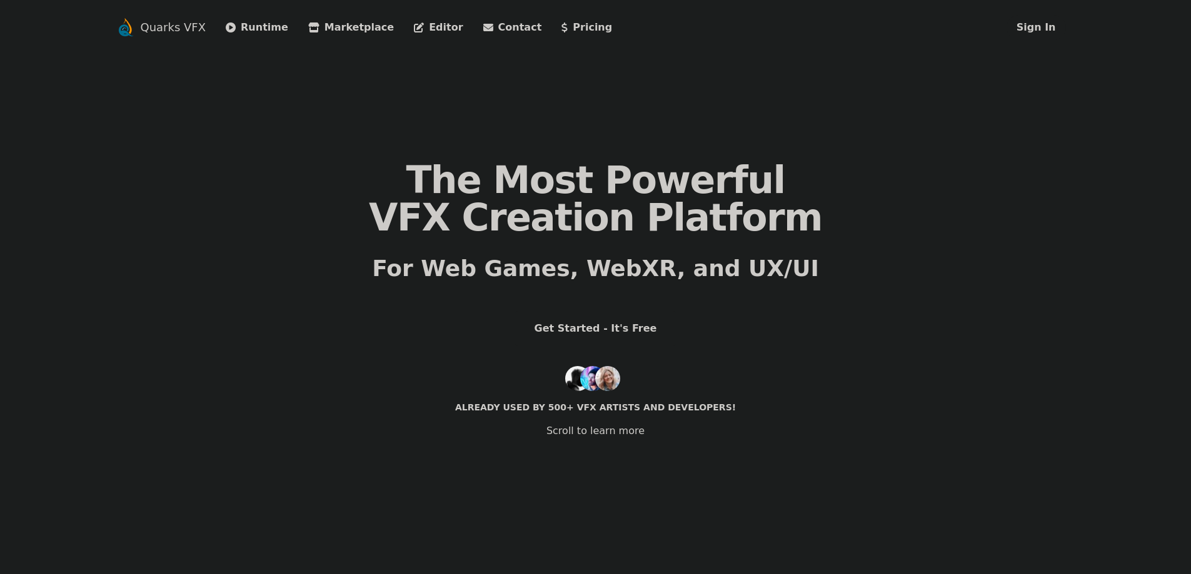 The height and width of the screenshot is (574, 1191). I want to click on a: Quarks VFX, so click(173, 27).